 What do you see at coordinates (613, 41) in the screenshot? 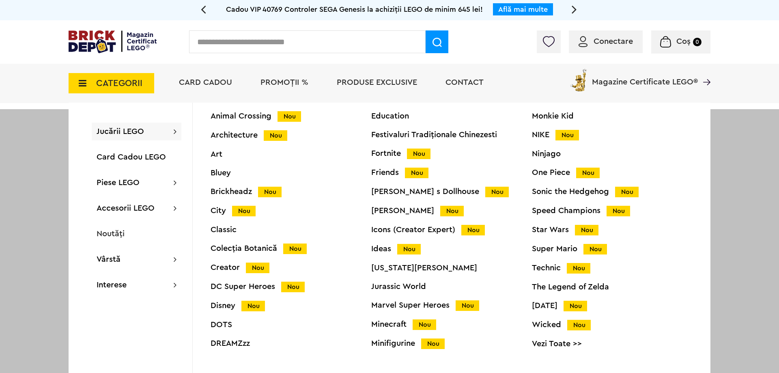
I see `span: Conectare` at bounding box center [613, 41].